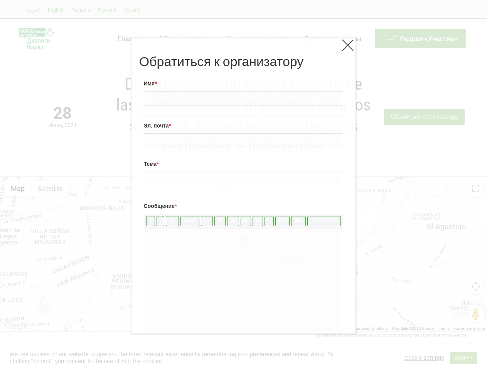 The image size is (487, 371). What do you see at coordinates (244, 206) in the screenshot?
I see `label: Сообщение` at bounding box center [244, 206].